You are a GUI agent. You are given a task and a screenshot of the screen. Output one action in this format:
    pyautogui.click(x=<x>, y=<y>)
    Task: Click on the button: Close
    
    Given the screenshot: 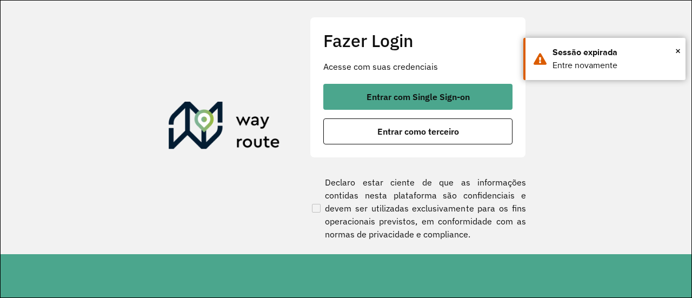 What is the action you would take?
    pyautogui.click(x=678, y=51)
    